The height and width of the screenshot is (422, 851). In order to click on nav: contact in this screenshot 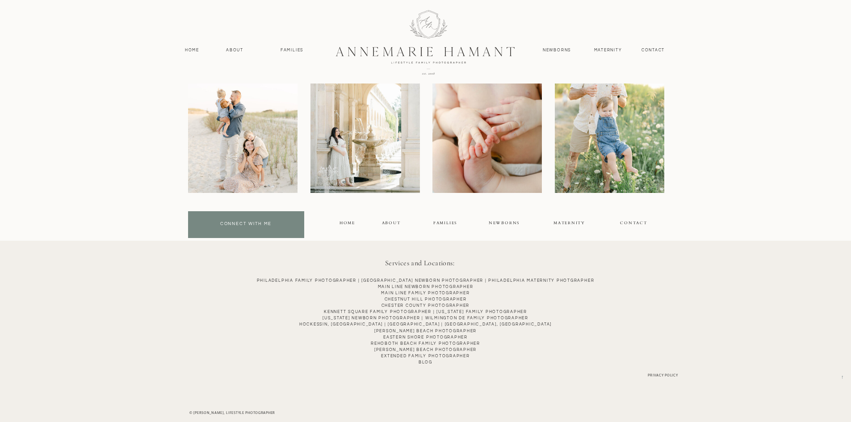, I will do `click(653, 51)`.